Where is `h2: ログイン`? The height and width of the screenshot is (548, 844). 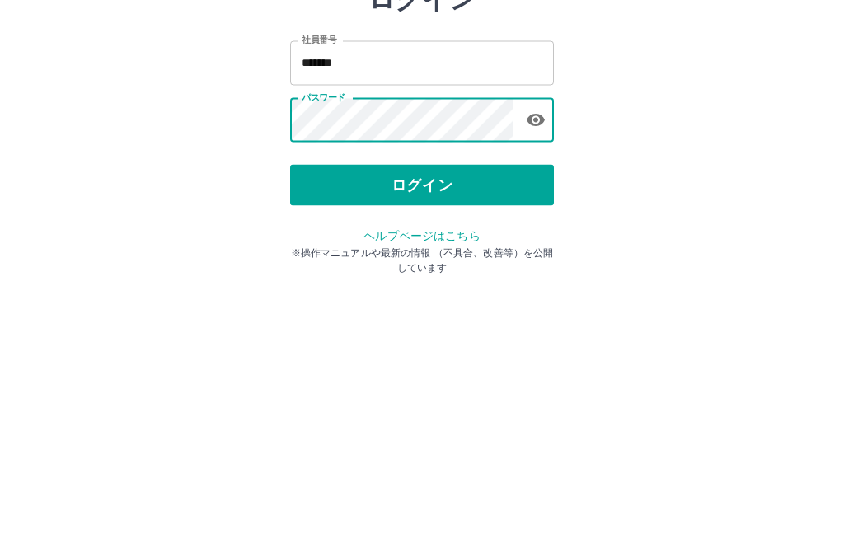
h2: ログイン is located at coordinates (422, 120).